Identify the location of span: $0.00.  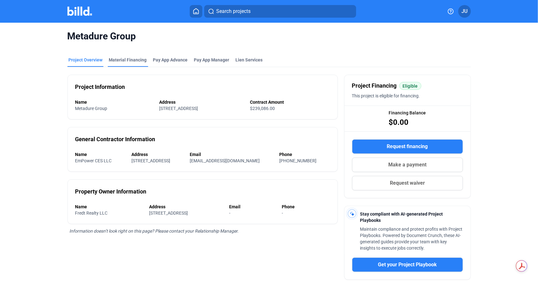
(399, 122).